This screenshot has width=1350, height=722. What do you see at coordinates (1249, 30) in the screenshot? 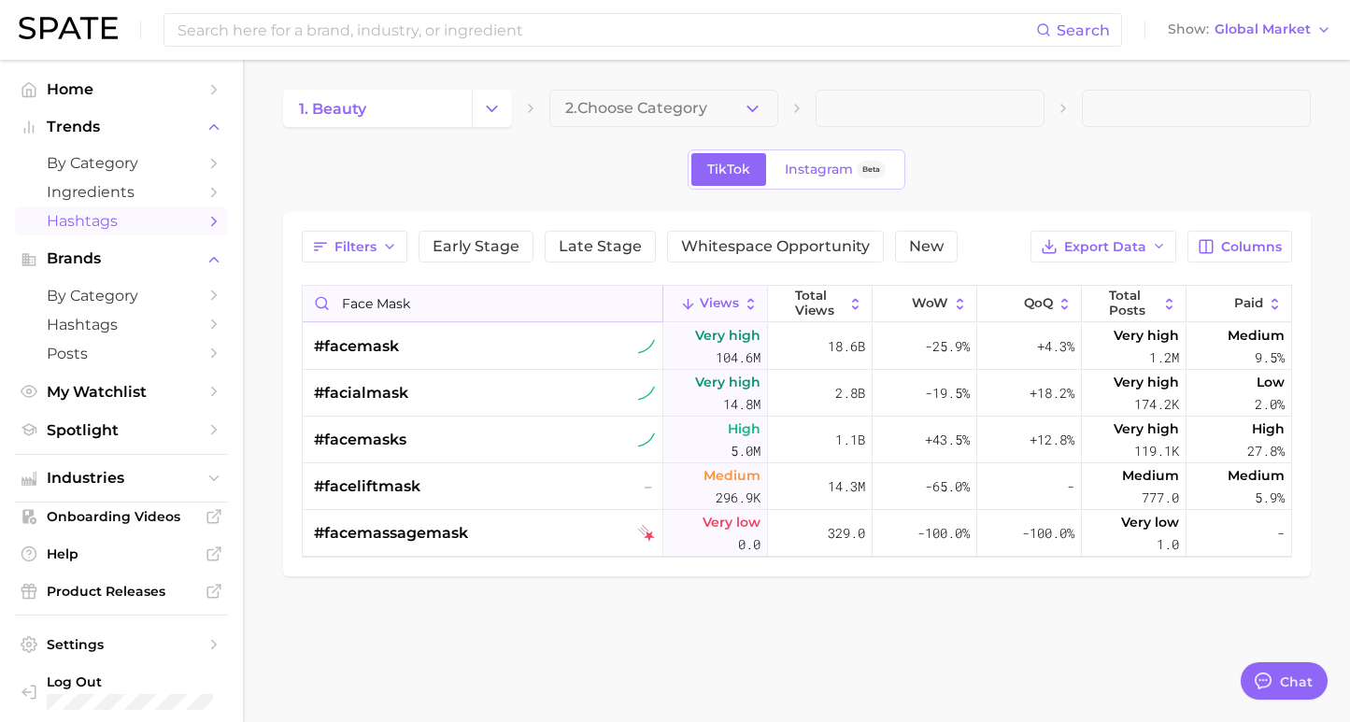
I see `button: ShowGlobal Market` at bounding box center [1249, 30].